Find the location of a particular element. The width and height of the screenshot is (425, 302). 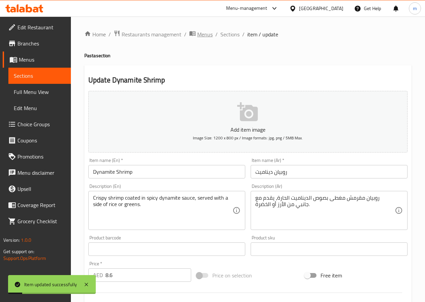

div: Item updated successfully is located at coordinates (50, 284).